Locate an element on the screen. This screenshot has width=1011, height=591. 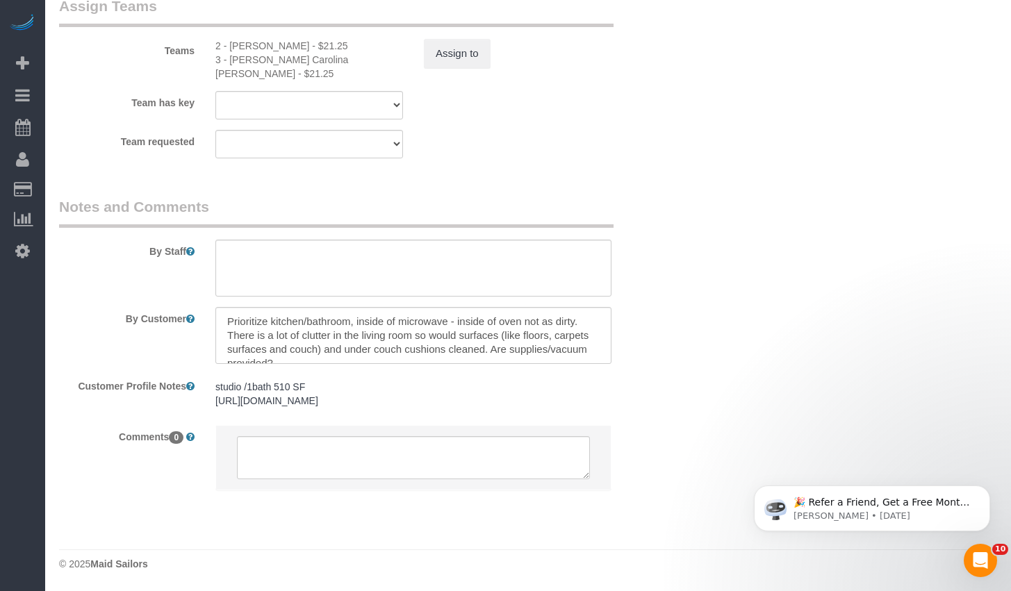
legend: Notes and Comments is located at coordinates (336, 212).